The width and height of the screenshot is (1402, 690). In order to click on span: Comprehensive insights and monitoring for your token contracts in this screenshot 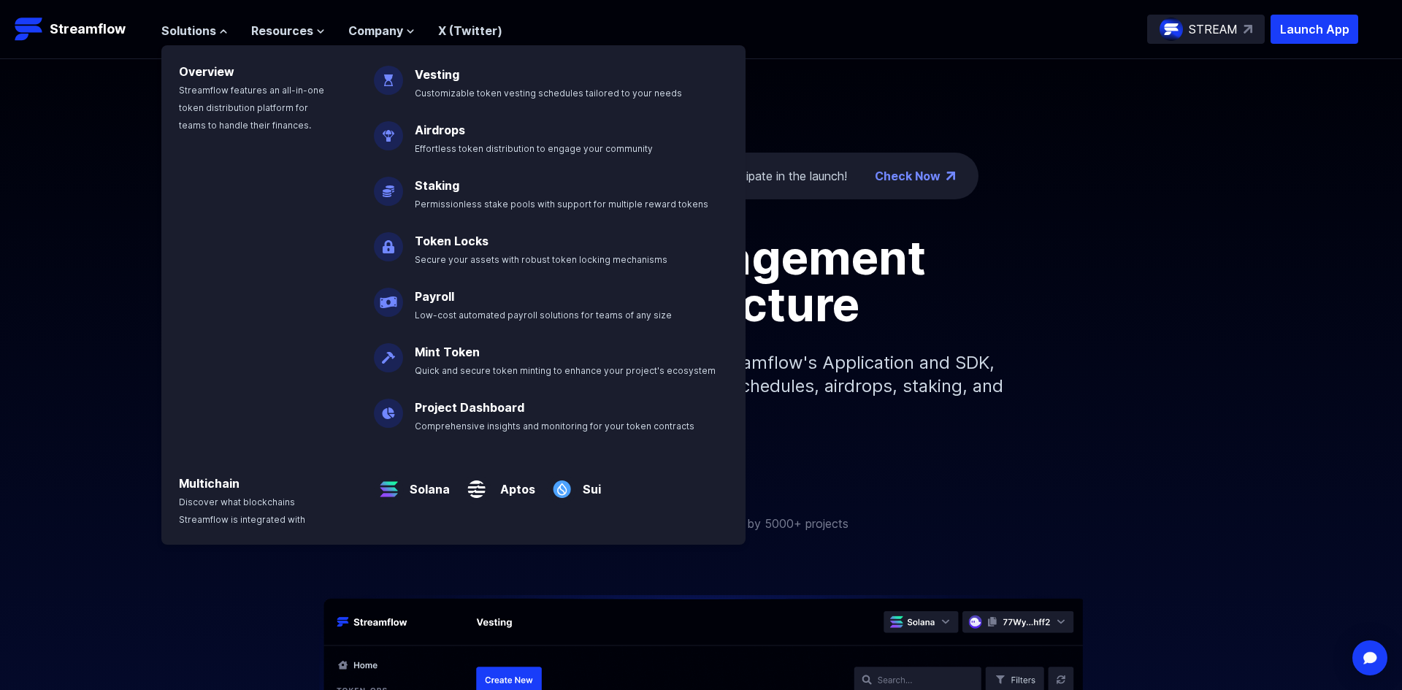, I will do `click(554, 426)`.